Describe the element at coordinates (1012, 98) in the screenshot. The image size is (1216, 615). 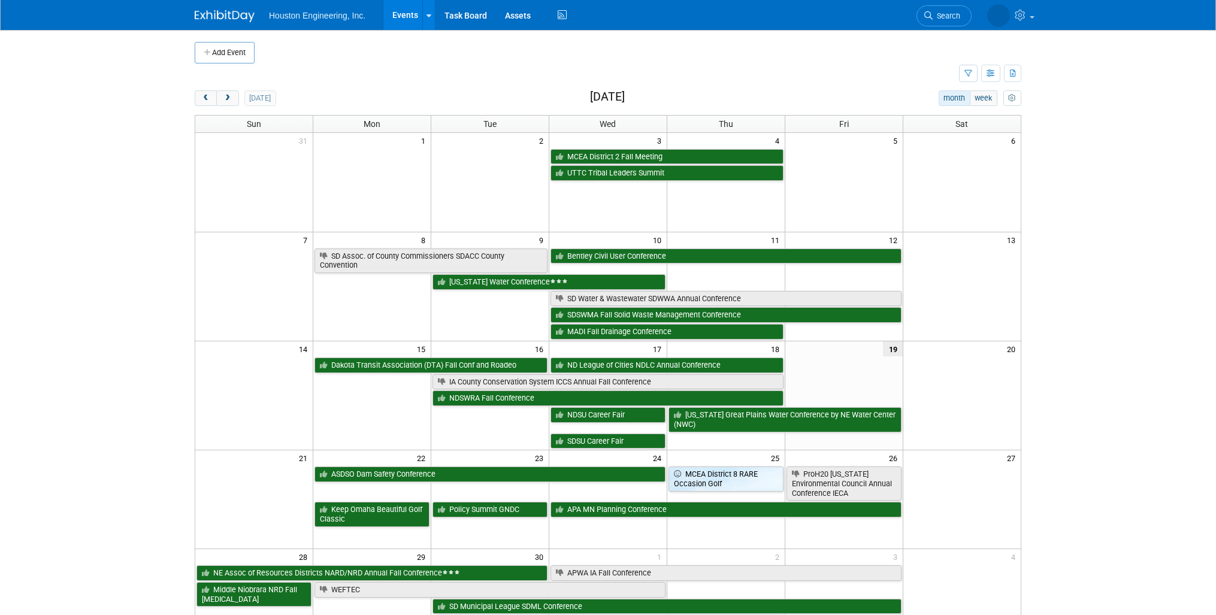
I see `i: Personalize Calendar` at that location.